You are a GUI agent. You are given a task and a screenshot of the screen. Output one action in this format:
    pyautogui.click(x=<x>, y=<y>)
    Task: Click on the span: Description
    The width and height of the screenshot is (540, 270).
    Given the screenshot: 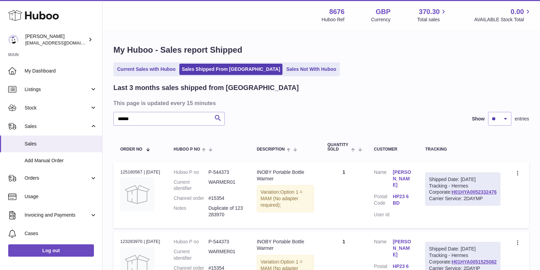 What is the action you would take?
    pyautogui.click(x=271, y=149)
    